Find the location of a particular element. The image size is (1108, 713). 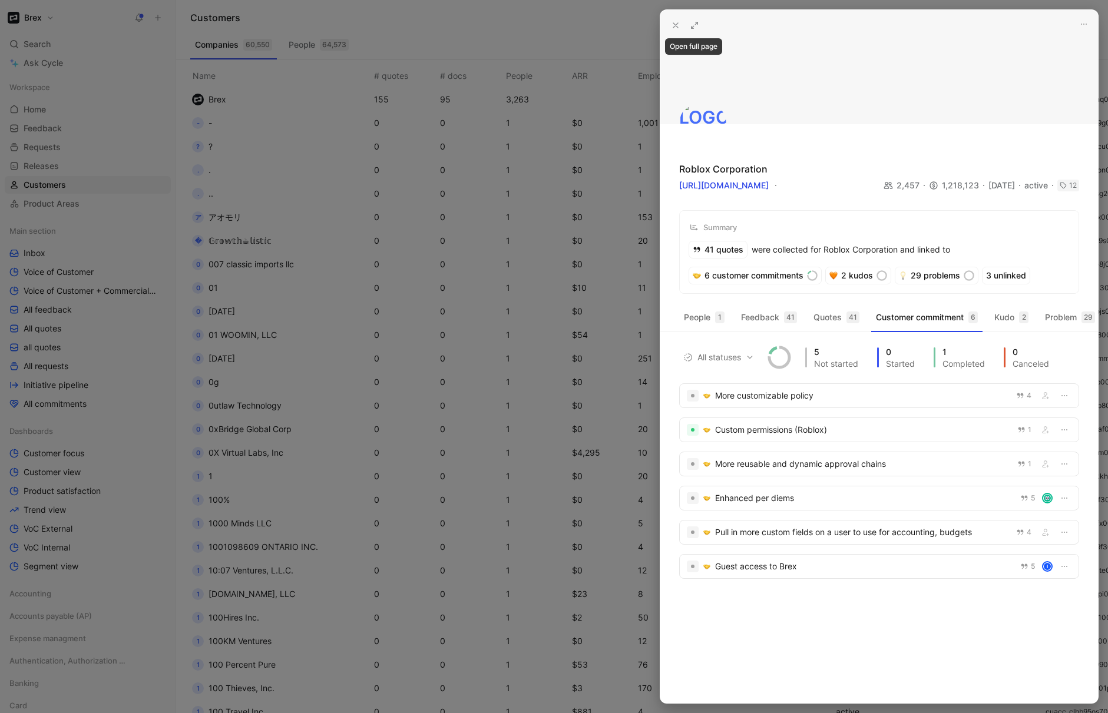

button: Quotes is located at coordinates (837, 318).